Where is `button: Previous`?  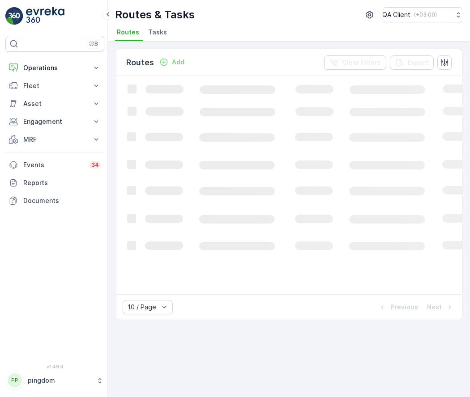
button: Previous is located at coordinates (398, 308).